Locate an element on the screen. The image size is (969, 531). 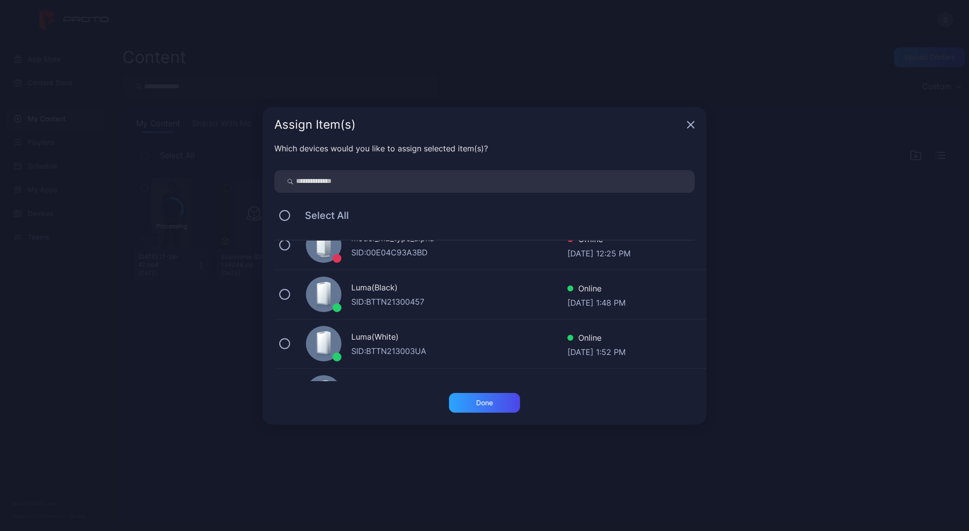
button: Done is located at coordinates (484, 403).